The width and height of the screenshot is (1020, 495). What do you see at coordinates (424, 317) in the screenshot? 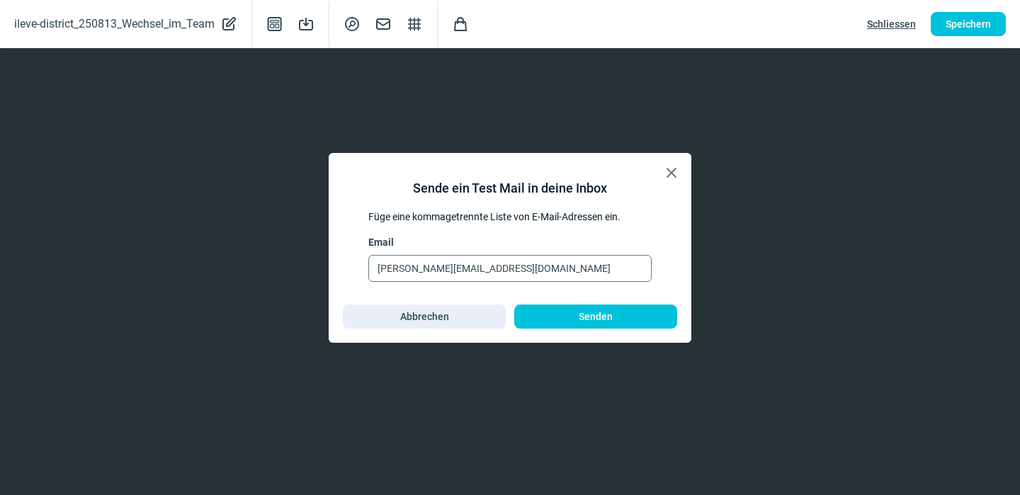
I see `span: Abbrechen` at bounding box center [424, 317].